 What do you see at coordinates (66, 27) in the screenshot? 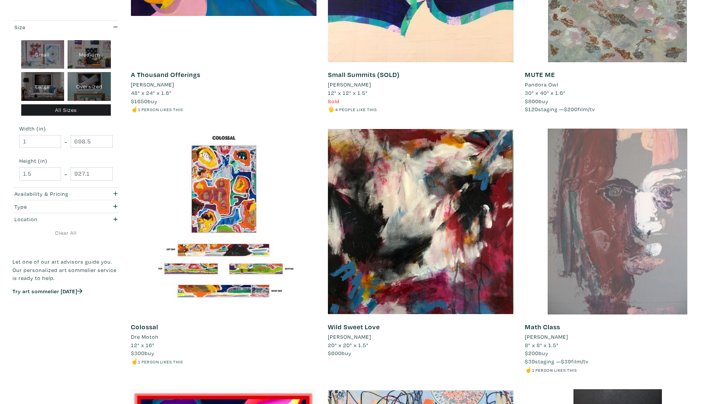
I see `button: Size` at bounding box center [66, 27].